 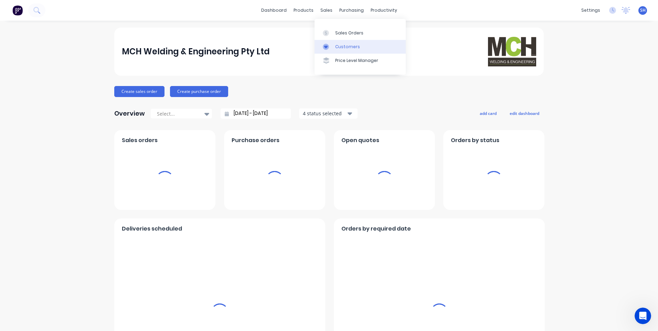 What do you see at coordinates (360, 33) in the screenshot?
I see `a: Sales Orders` at bounding box center [360, 33].